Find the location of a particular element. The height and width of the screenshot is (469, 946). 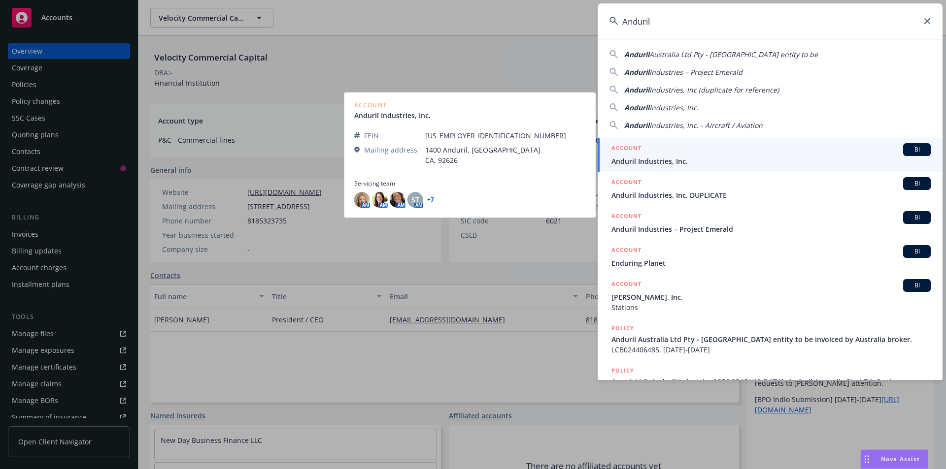

input: Search... is located at coordinates (770, 21).